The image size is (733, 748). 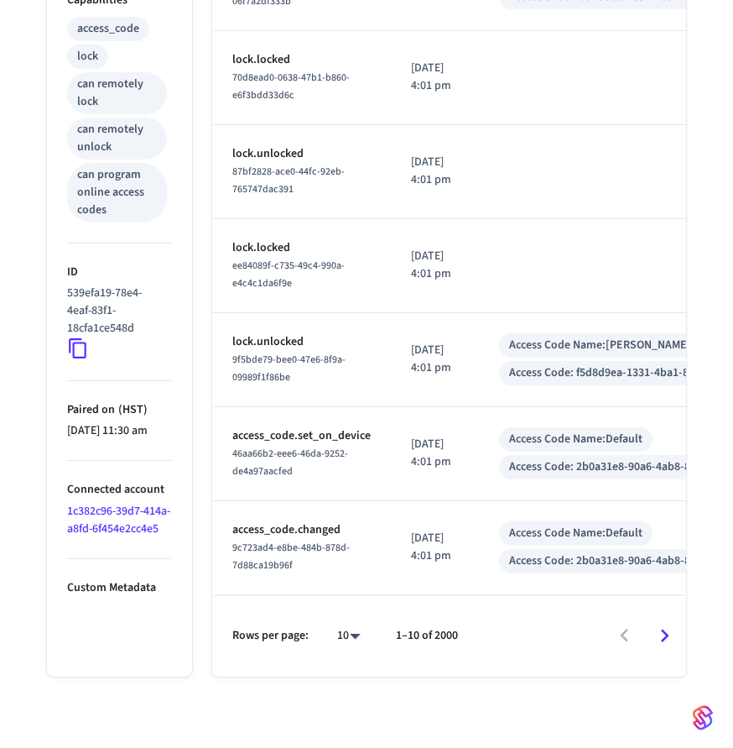 What do you see at coordinates (119, 489) in the screenshot?
I see `p: Connected account` at bounding box center [119, 489].